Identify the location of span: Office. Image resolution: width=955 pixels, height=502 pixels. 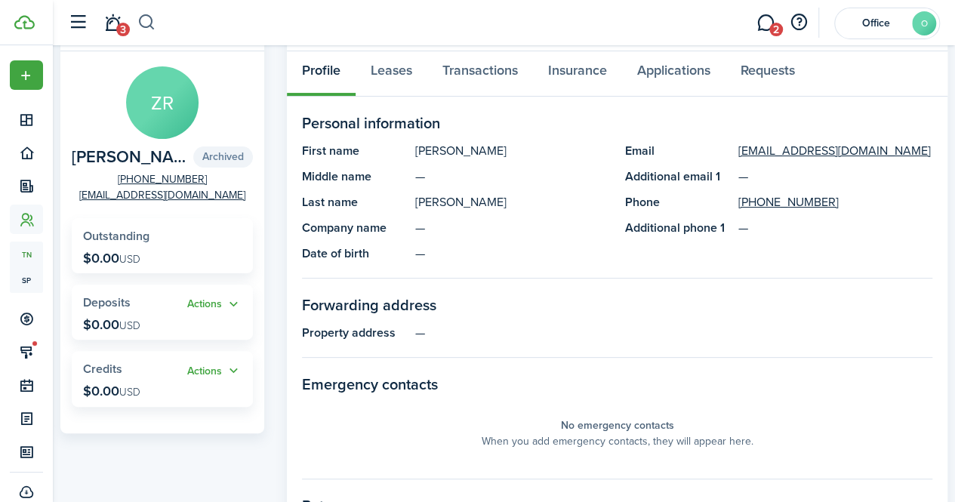
(876, 23).